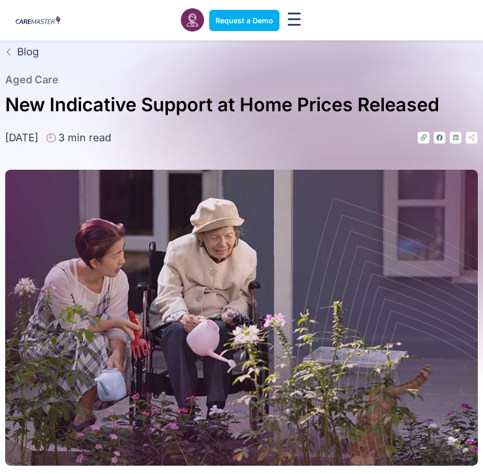 This screenshot has height=474, width=483. I want to click on span: Request a Demo, so click(245, 20).